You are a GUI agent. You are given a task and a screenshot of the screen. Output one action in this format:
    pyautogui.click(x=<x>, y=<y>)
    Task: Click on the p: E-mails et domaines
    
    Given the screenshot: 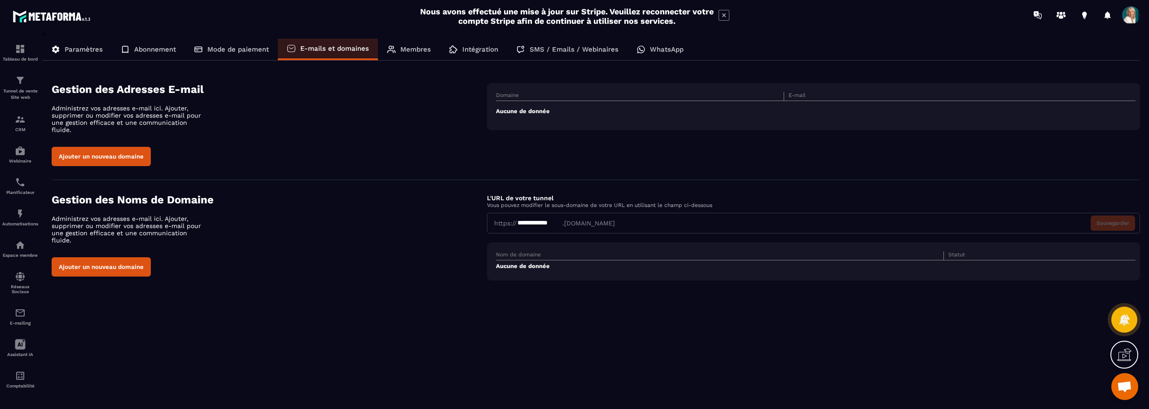 What is the action you would take?
    pyautogui.click(x=334, y=48)
    